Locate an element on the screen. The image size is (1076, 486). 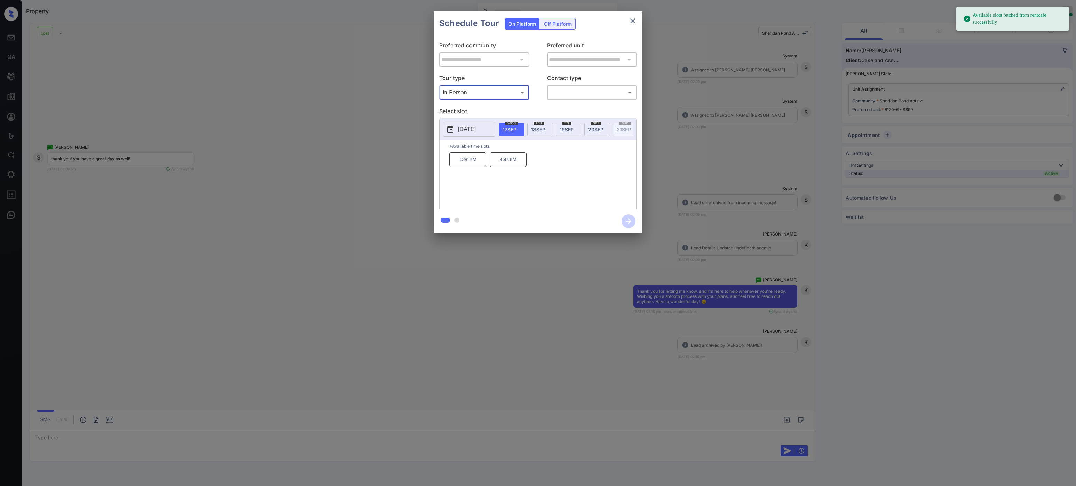
p: Select slot is located at coordinates (538, 112).